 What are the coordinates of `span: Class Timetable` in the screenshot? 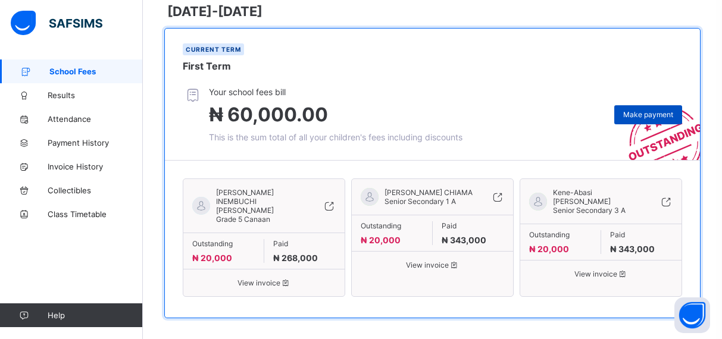 It's located at (95, 214).